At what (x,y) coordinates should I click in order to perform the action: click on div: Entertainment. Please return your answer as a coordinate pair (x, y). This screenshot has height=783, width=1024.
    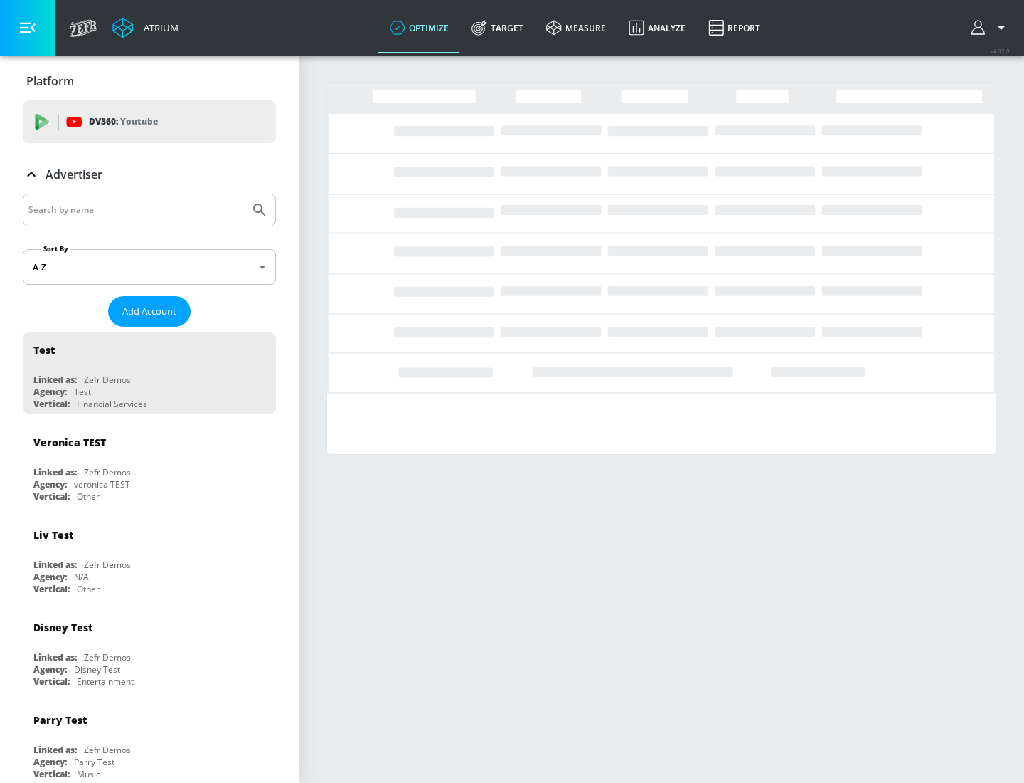
    Looking at the image, I should click on (105, 681).